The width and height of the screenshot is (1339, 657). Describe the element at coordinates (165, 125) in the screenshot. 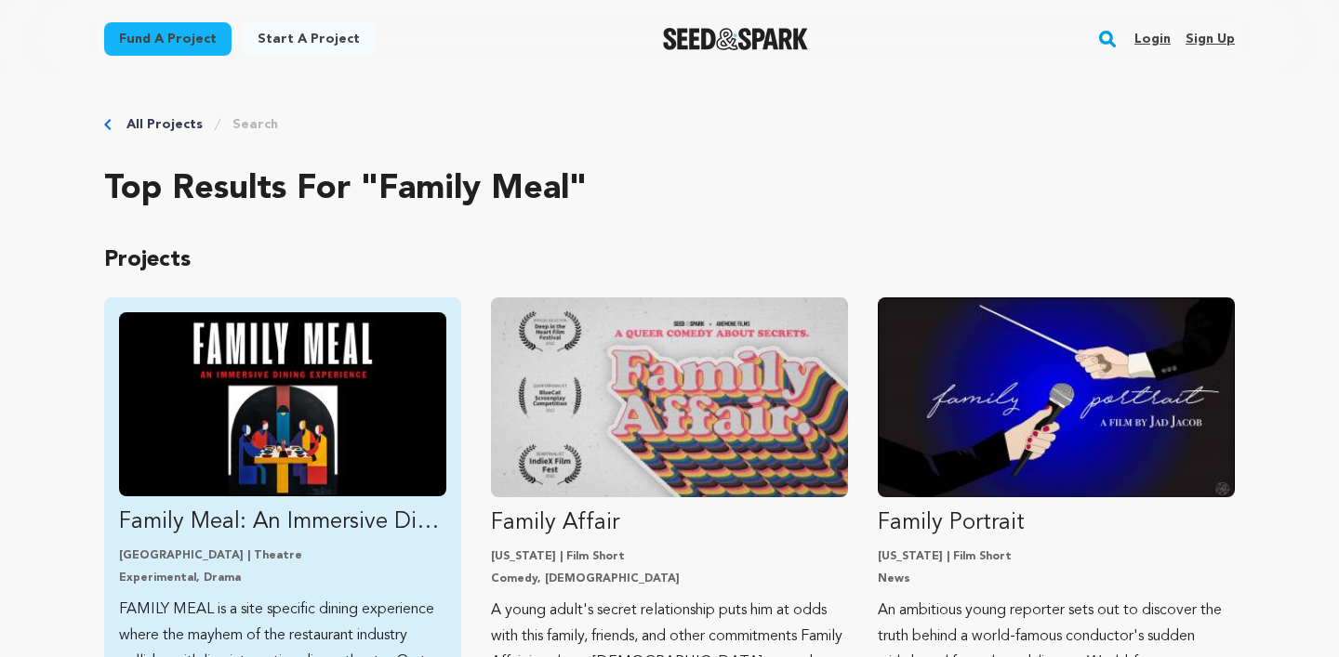

I see `a: All Projects` at that location.